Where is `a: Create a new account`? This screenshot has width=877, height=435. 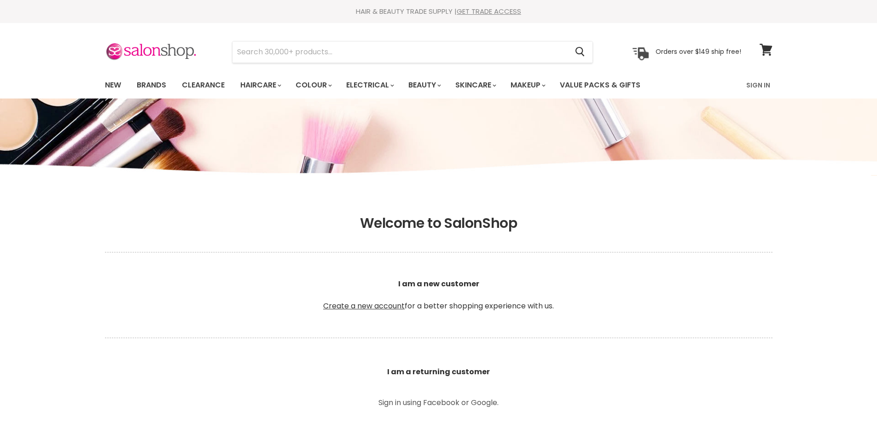
a: Create a new account is located at coordinates (364, 306).